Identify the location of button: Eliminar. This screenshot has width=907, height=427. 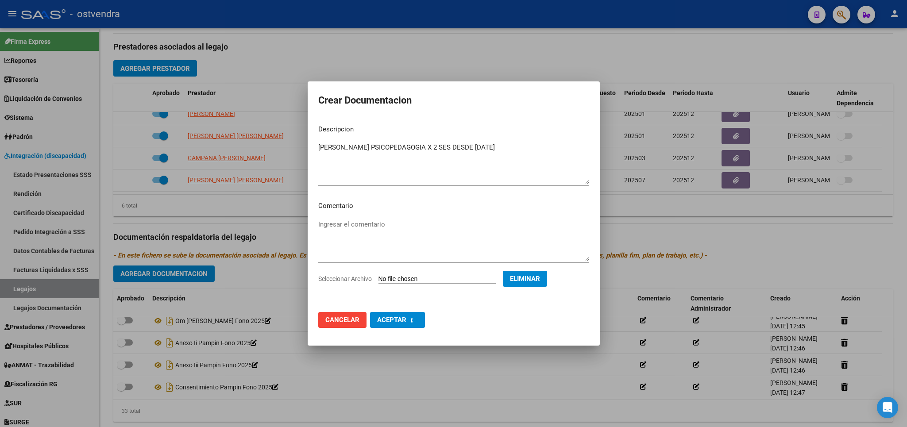
(525, 279).